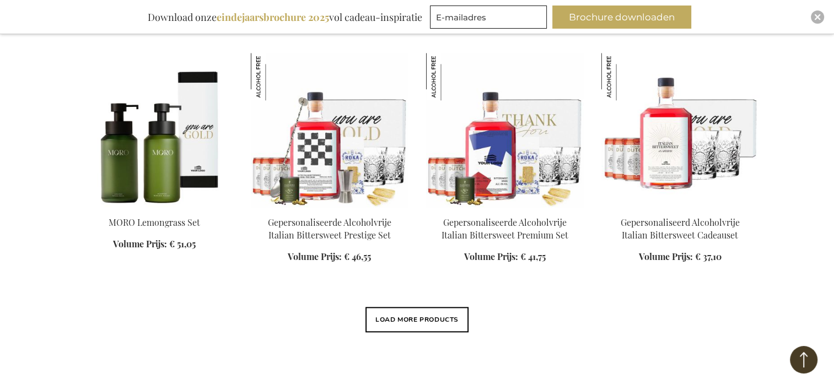 The height and width of the screenshot is (390, 834). Describe the element at coordinates (450, 77) in the screenshot. I see `img: Gepersonaliseerde Alcoholvrije Italian Bittersweet Premium Set` at that location.